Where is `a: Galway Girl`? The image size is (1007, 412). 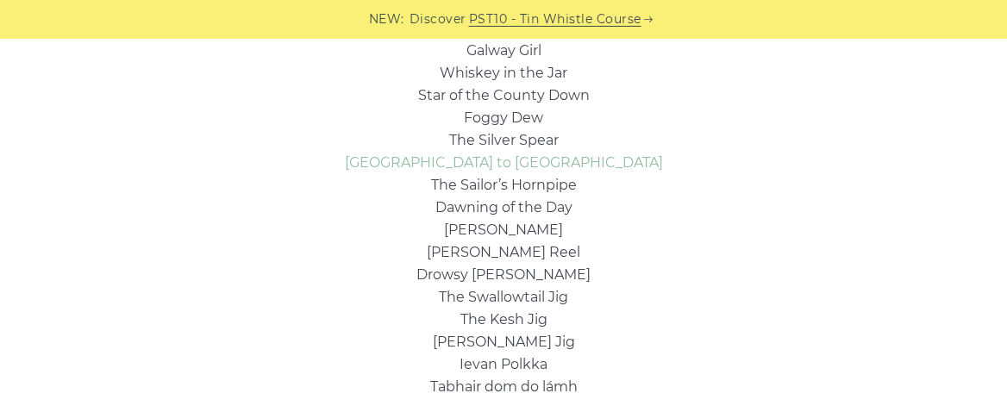
a: Galway Girl is located at coordinates (503, 50).